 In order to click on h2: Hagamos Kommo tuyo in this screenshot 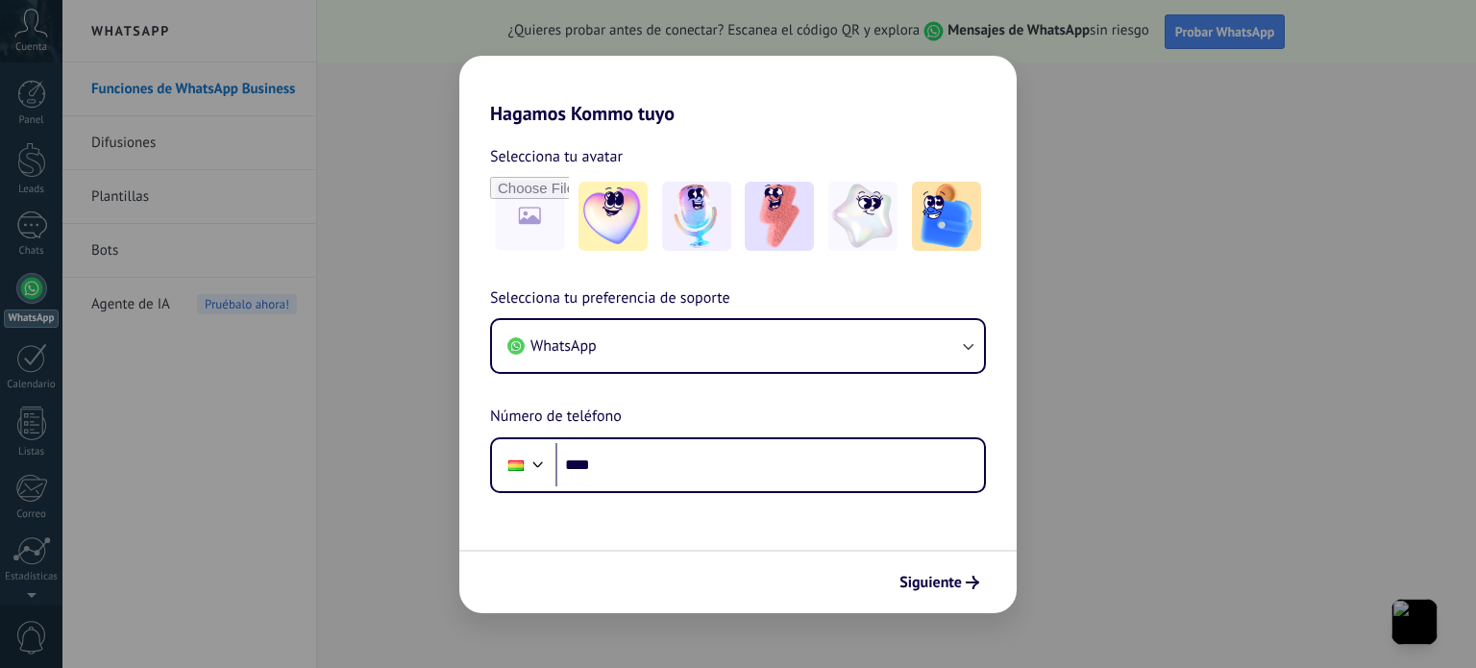, I will do `click(738, 90)`.